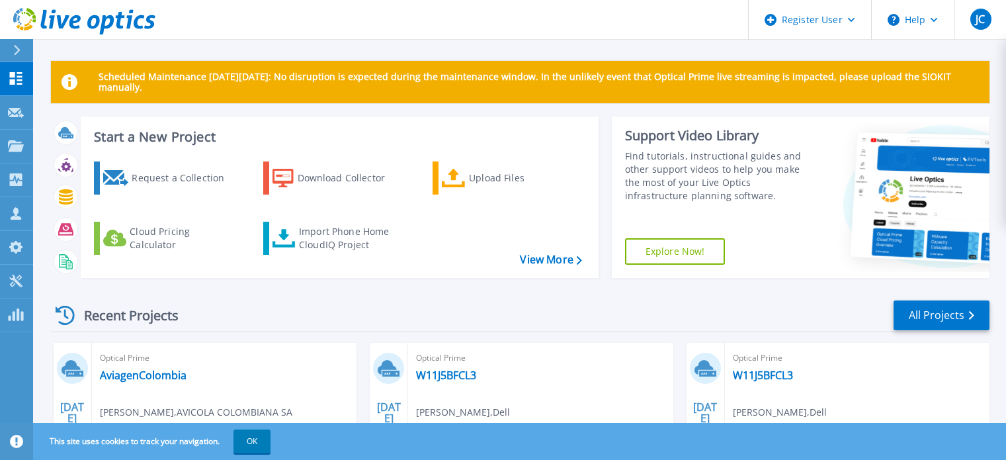  Describe the element at coordinates (143, 375) in the screenshot. I see `a: AviagenColombia` at that location.